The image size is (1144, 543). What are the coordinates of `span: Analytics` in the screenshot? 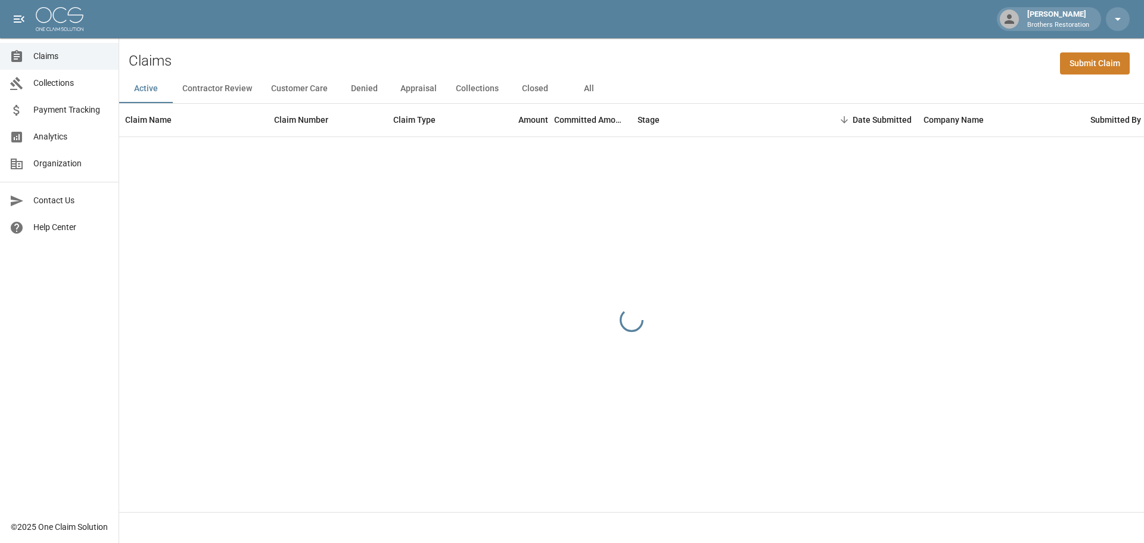 It's located at (71, 136).